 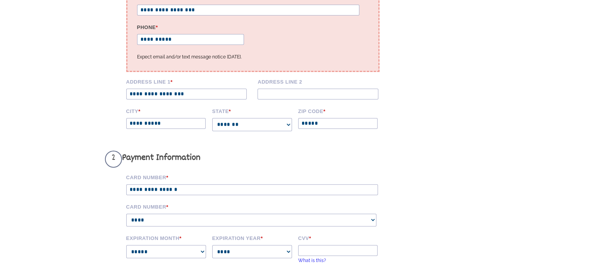 I want to click on span: 2, so click(x=114, y=159).